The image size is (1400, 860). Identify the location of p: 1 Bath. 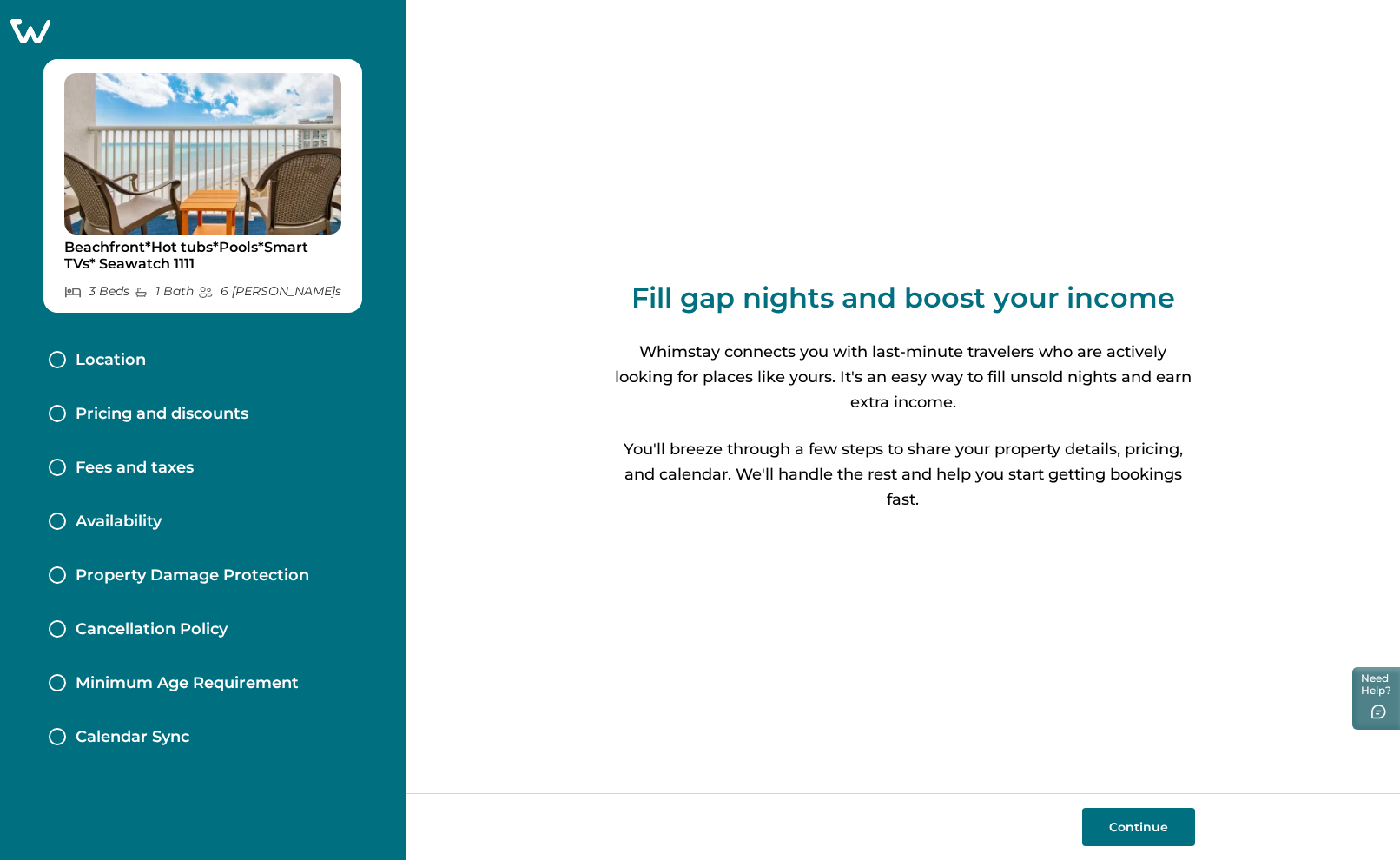
(163, 291).